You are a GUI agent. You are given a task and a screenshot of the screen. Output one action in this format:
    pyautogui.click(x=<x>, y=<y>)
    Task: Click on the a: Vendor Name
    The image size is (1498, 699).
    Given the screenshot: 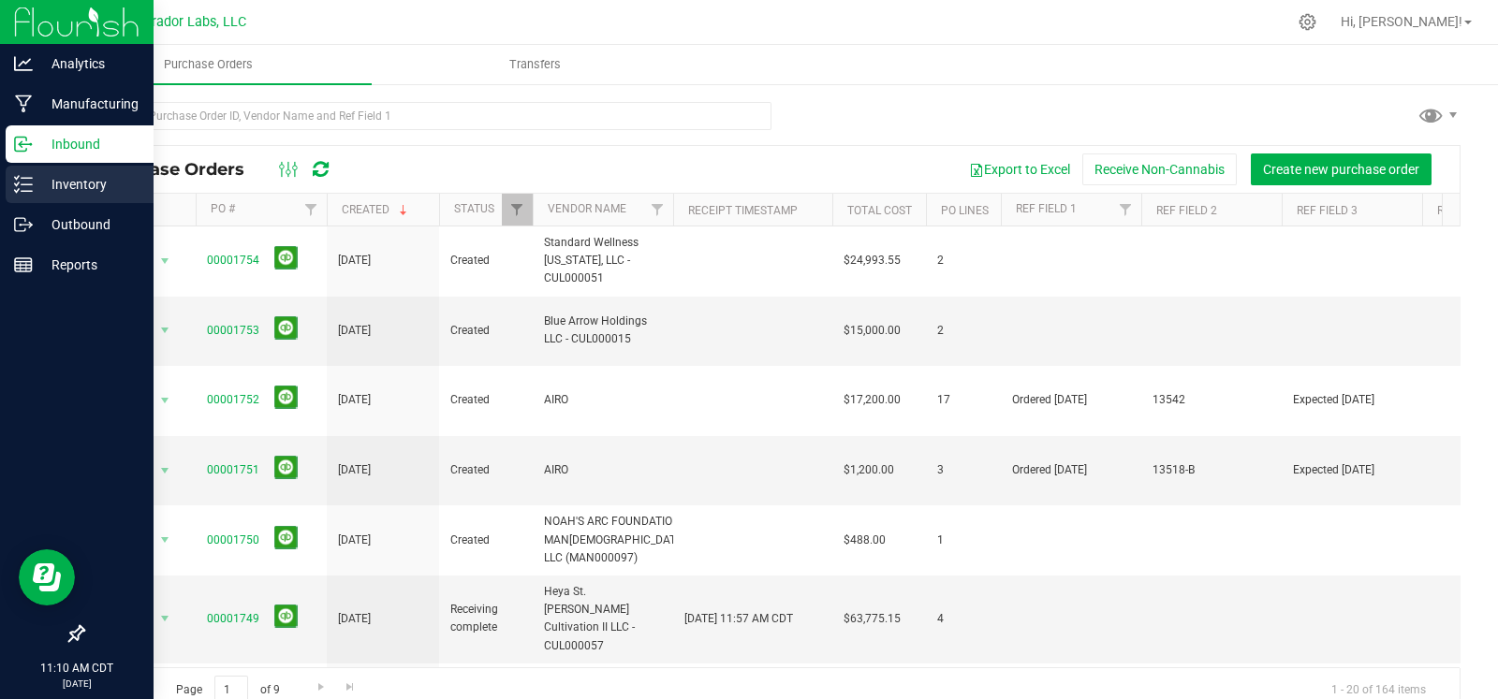 What is the action you would take?
    pyautogui.click(x=587, y=209)
    